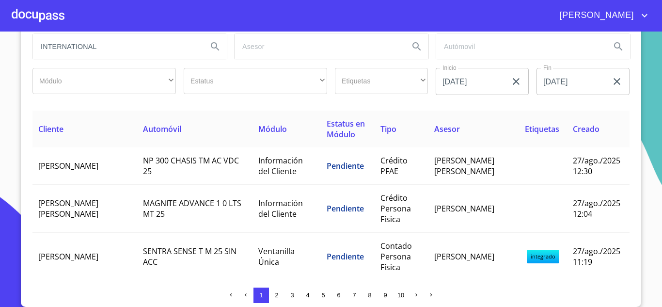 The width and height of the screenshot is (662, 307). What do you see at coordinates (542, 129) in the screenshot?
I see `span: Etiquetas` at bounding box center [542, 129].